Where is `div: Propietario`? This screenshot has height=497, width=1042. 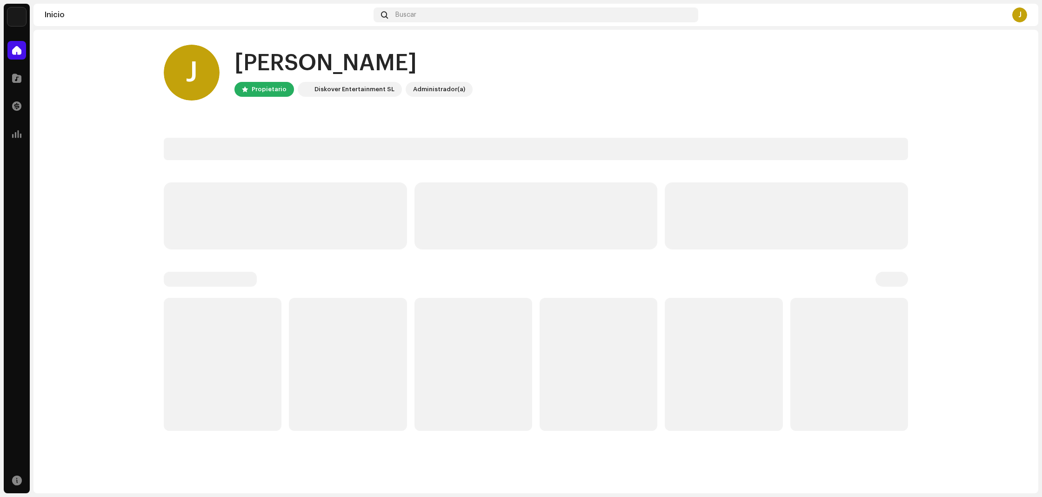 div: Propietario is located at coordinates (269, 89).